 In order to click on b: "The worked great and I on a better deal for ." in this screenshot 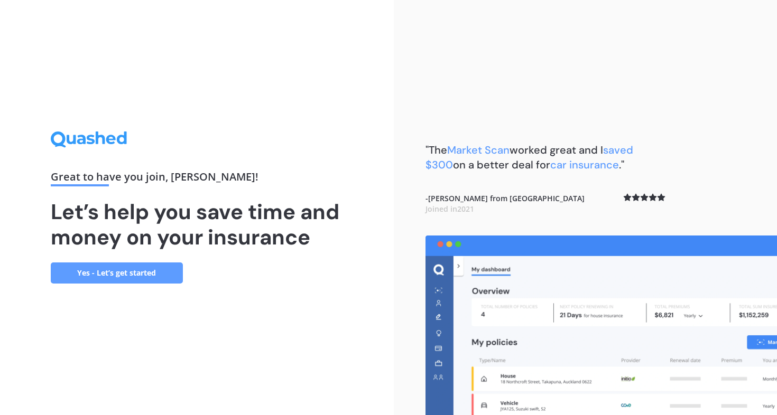, I will do `click(529, 158)`.